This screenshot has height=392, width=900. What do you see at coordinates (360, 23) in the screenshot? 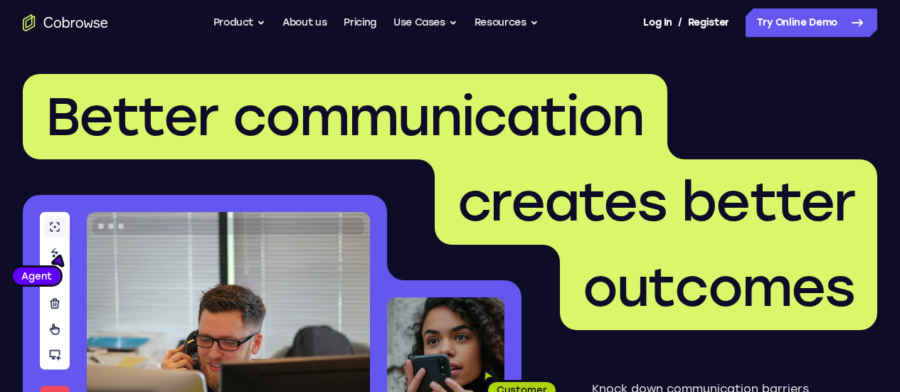
I see `a: Pricing` at bounding box center [360, 23].